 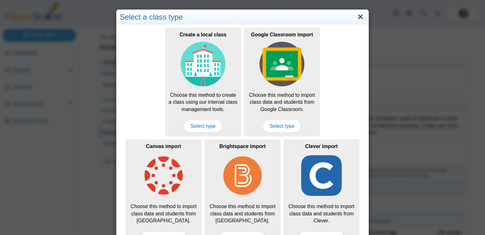 What do you see at coordinates (203, 82) in the screenshot?
I see `a: Create a local class Choose this method to create a class using our internal class management too...` at bounding box center [203, 82].